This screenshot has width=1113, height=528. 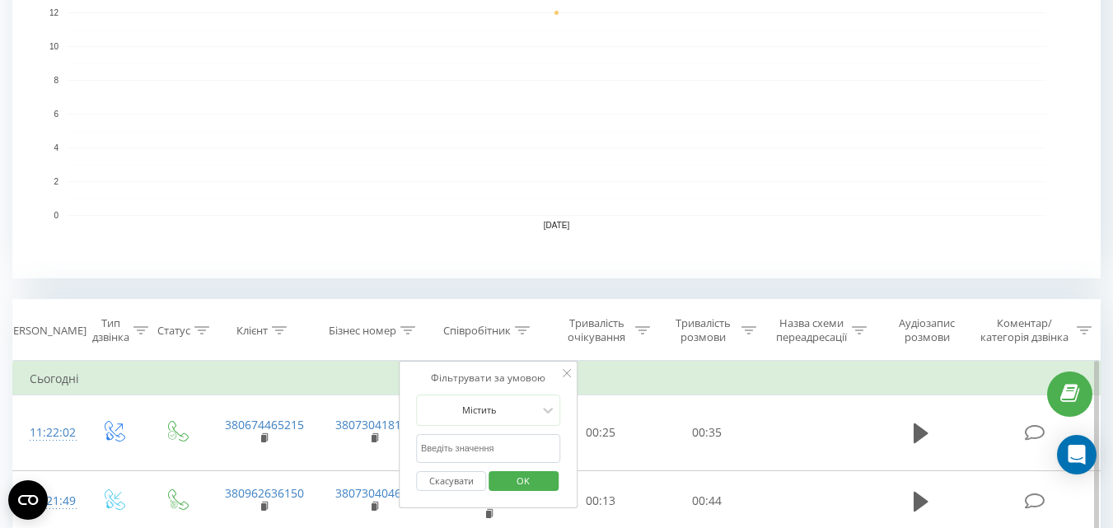 What do you see at coordinates (56, 80) in the screenshot?
I see `text: 8` at bounding box center [56, 80].